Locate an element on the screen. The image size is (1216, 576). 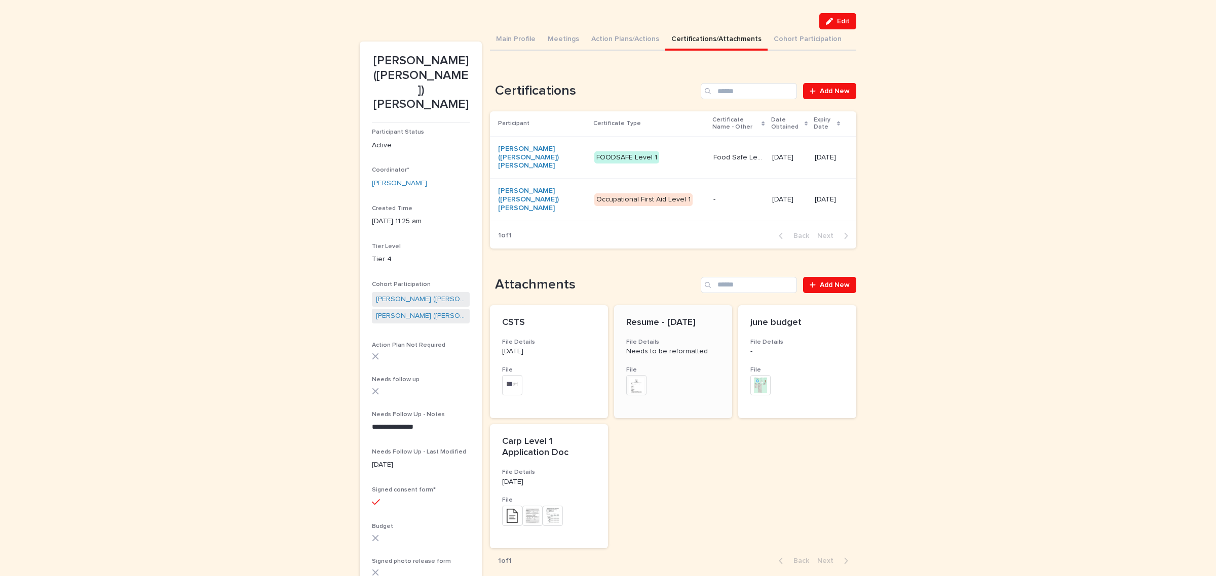
span: Cohort Participation is located at coordinates (401, 285).